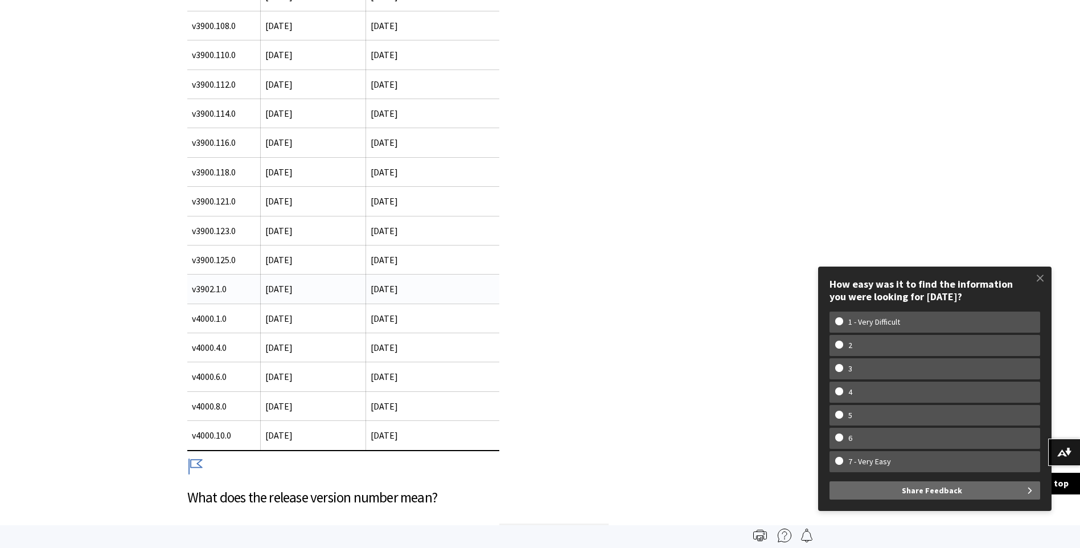 This screenshot has height=548, width=1080. What do you see at coordinates (850, 438) in the screenshot?
I see `w-span: 6` at bounding box center [850, 438].